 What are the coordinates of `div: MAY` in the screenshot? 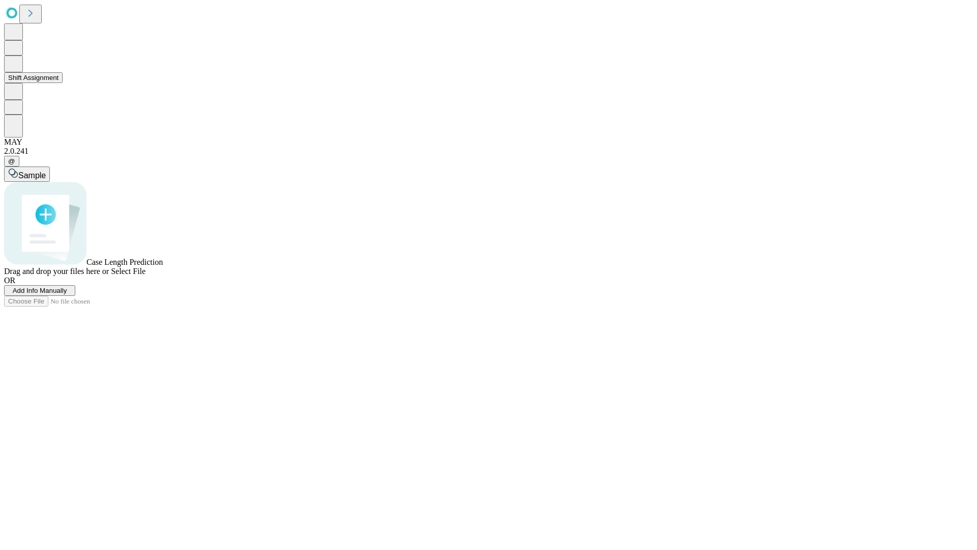 It's located at (489, 142).